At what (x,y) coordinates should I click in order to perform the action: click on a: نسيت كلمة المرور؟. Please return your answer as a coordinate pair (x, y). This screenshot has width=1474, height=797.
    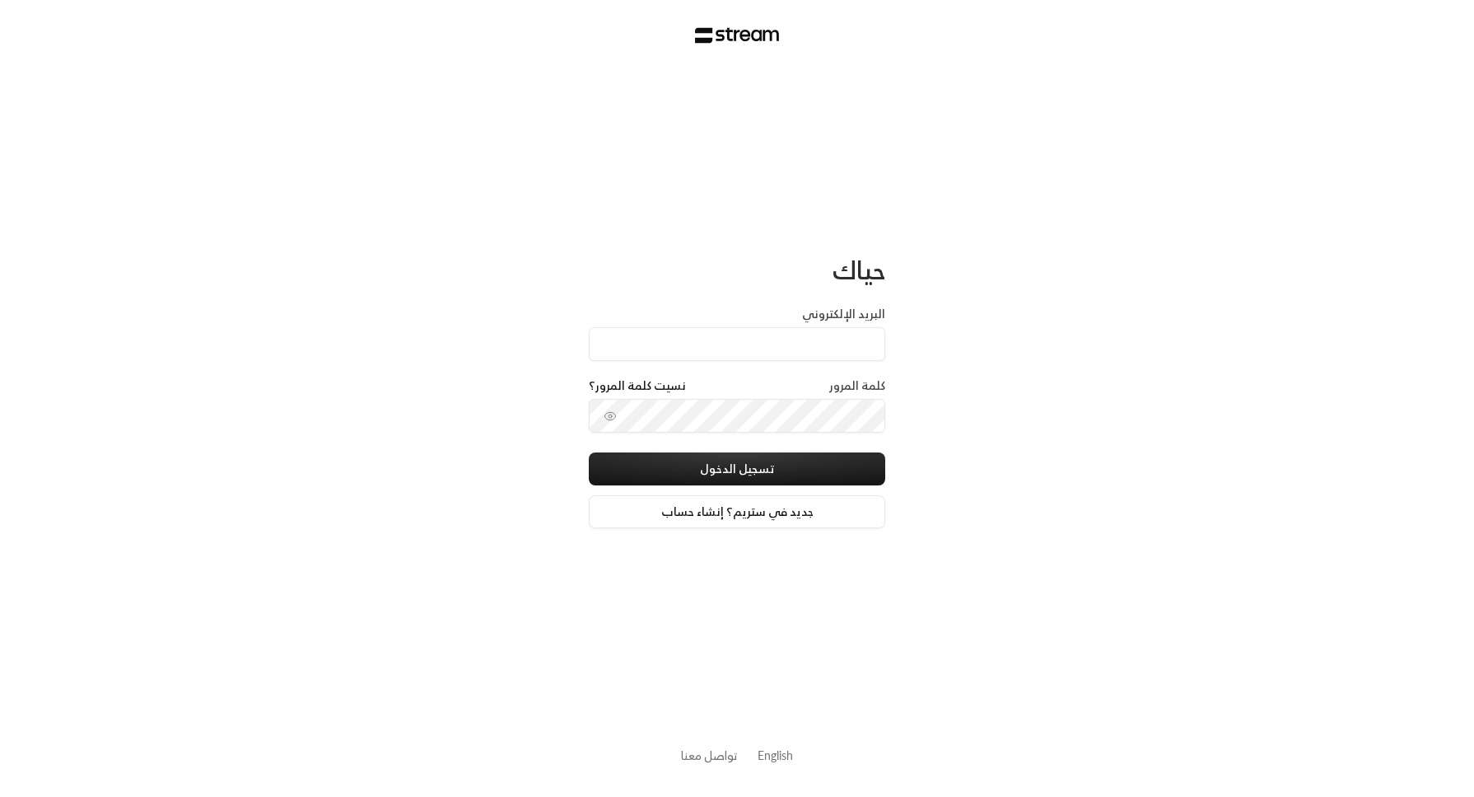
    Looking at the image, I should click on (638, 385).